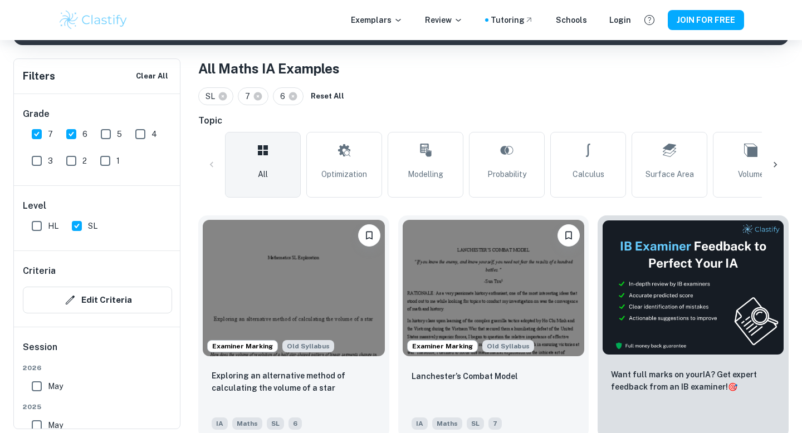 The width and height of the screenshot is (802, 433). What do you see at coordinates (571, 20) in the screenshot?
I see `div: Schools` at bounding box center [571, 20].